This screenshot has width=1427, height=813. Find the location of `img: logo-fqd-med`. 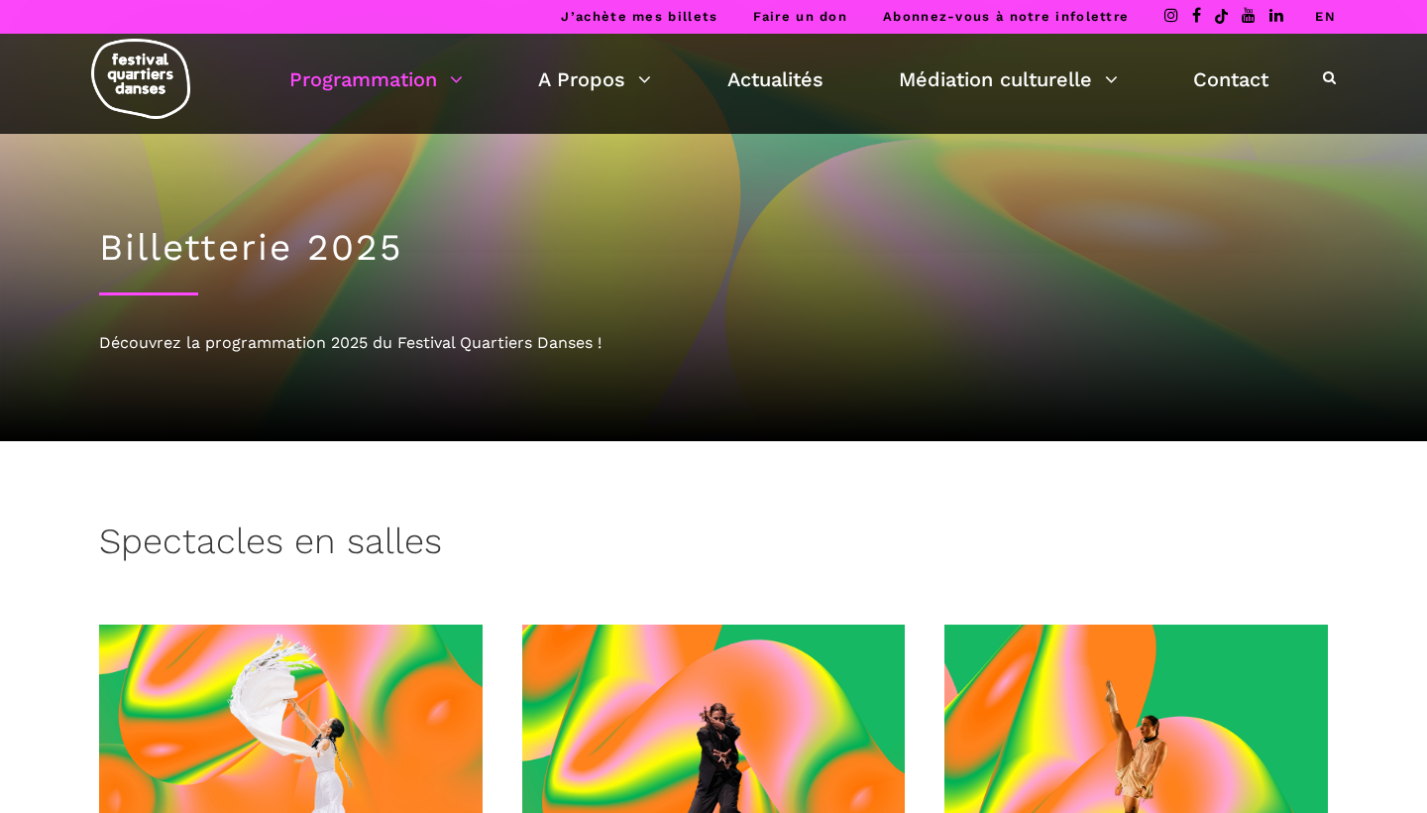

img: logo-fqd-med is located at coordinates (141, 78).